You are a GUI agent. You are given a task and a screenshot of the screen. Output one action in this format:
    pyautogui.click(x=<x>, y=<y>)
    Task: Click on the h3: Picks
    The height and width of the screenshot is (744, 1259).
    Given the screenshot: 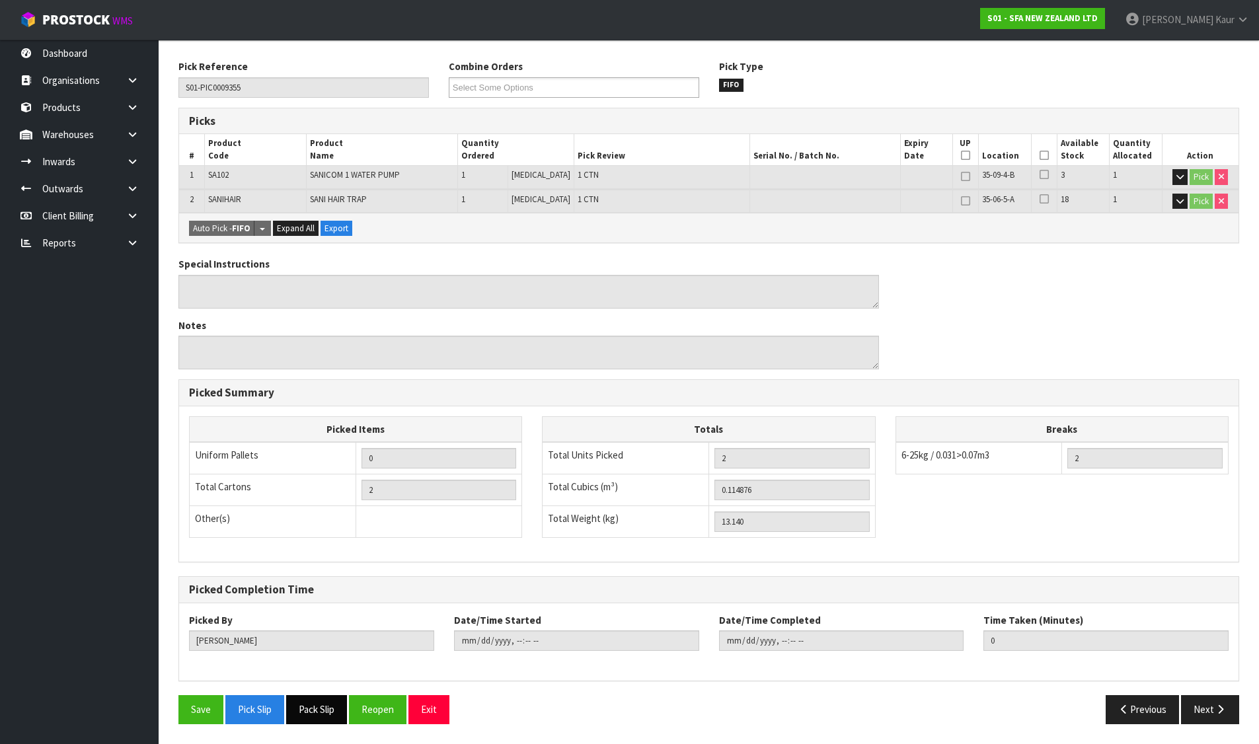 What is the action you would take?
    pyautogui.click(x=444, y=121)
    